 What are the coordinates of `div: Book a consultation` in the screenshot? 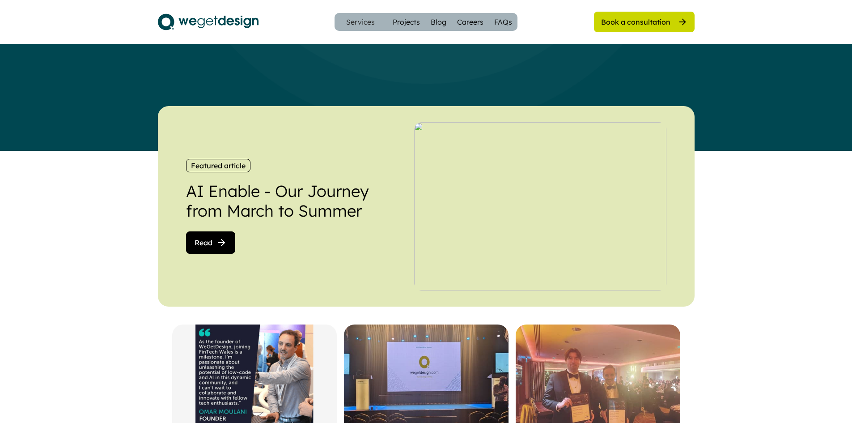 It's located at (636, 22).